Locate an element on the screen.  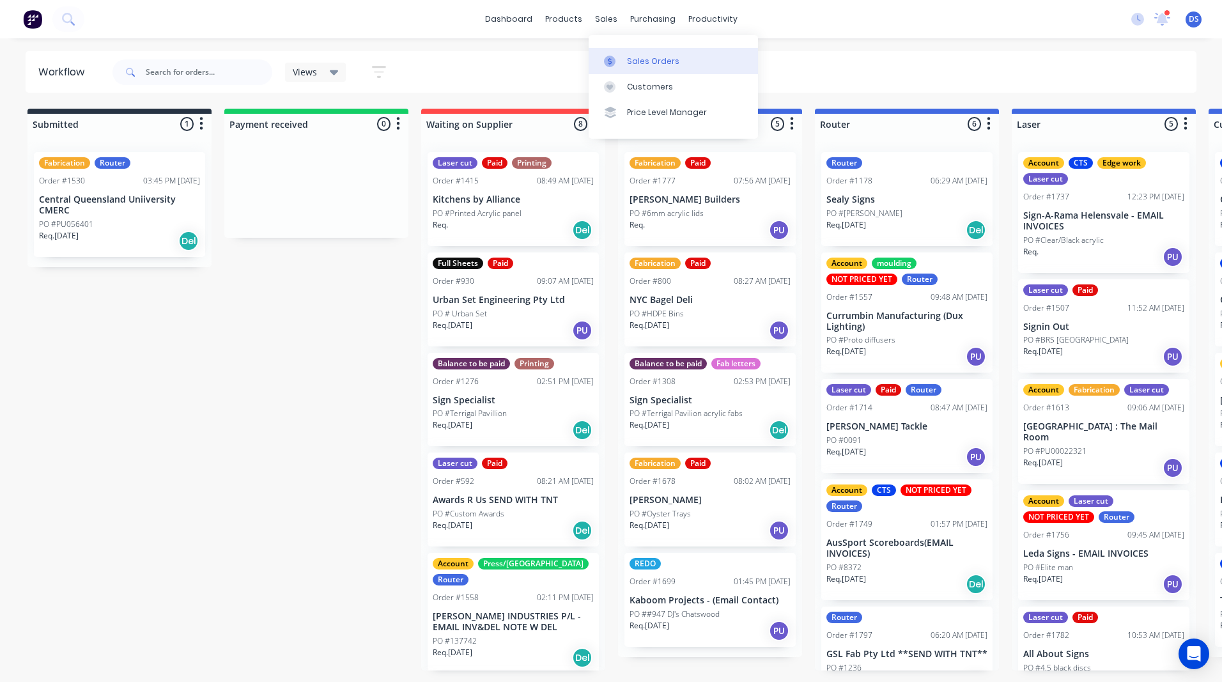
div: Order #592 is located at coordinates (453, 481).